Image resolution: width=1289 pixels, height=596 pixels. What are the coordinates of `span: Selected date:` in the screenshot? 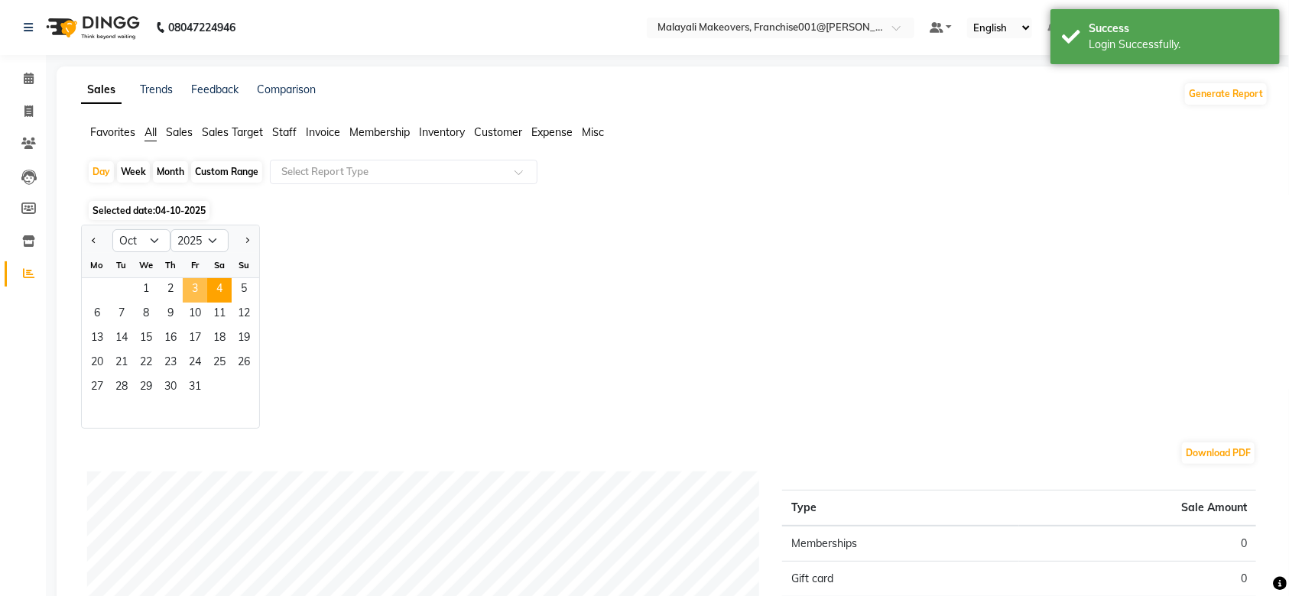 It's located at (149, 210).